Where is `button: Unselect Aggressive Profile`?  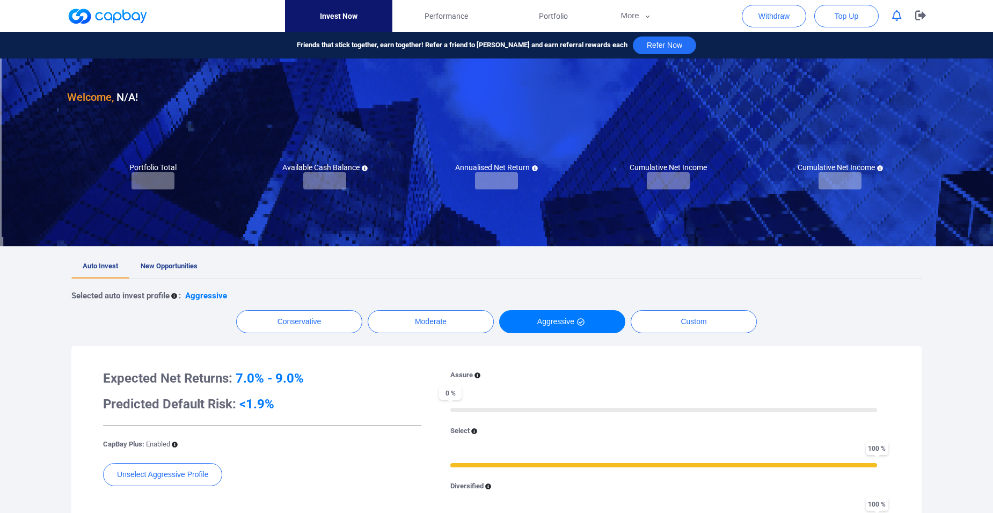
button: Unselect Aggressive Profile is located at coordinates (163, 474).